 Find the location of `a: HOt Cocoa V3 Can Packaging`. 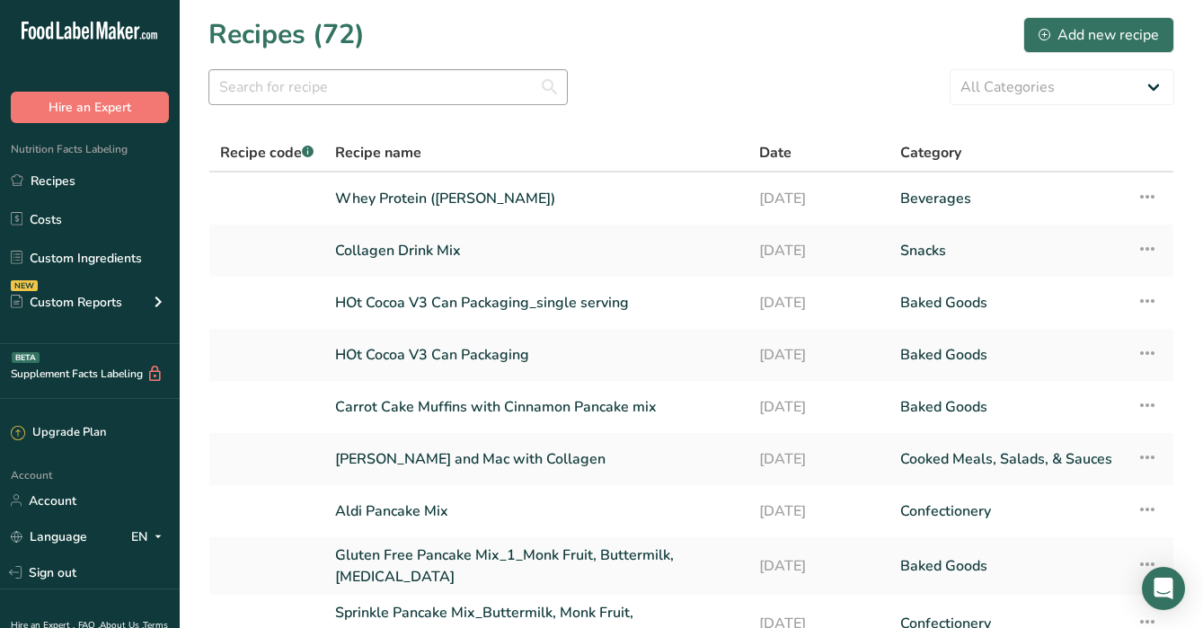

a: HOt Cocoa V3 Can Packaging is located at coordinates (536, 355).